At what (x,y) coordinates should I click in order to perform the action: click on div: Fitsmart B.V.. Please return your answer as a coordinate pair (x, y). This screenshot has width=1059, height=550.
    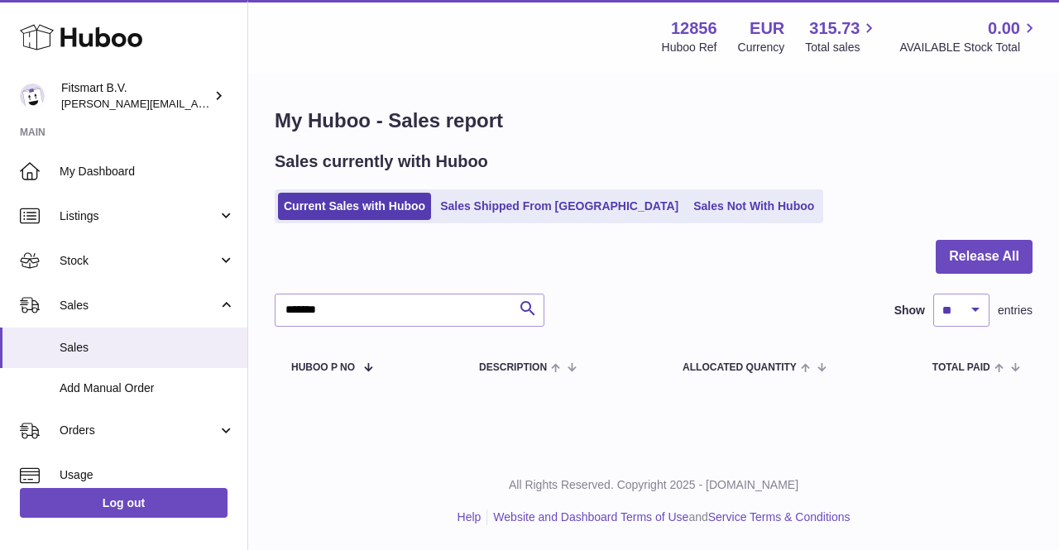
    Looking at the image, I should click on (136, 96).